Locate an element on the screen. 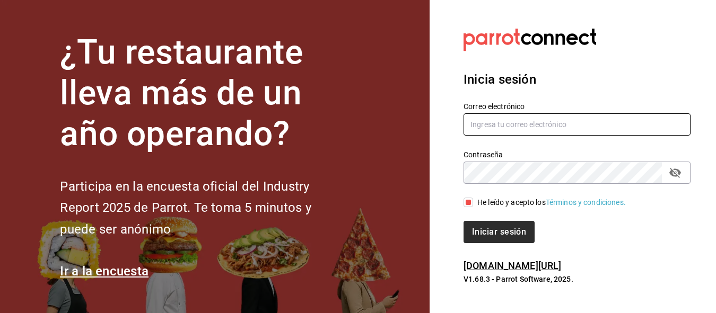 The height and width of the screenshot is (313, 716). a: Ir a la encuesta is located at coordinates (104, 271).